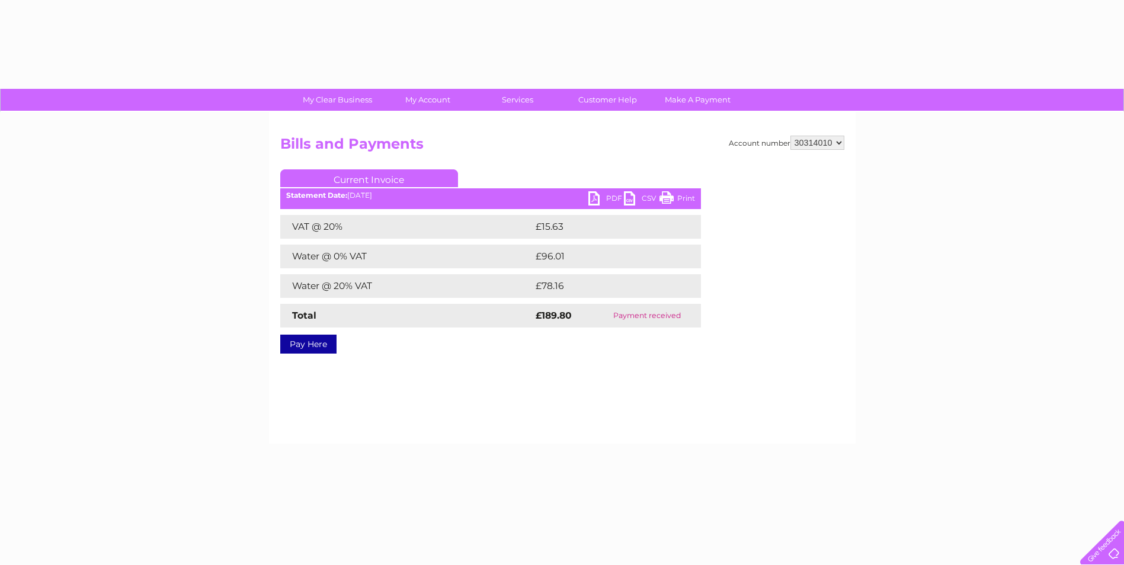 Image resolution: width=1124 pixels, height=565 pixels. Describe the element at coordinates (406, 286) in the screenshot. I see `td: Water @ 20% VAT` at that location.